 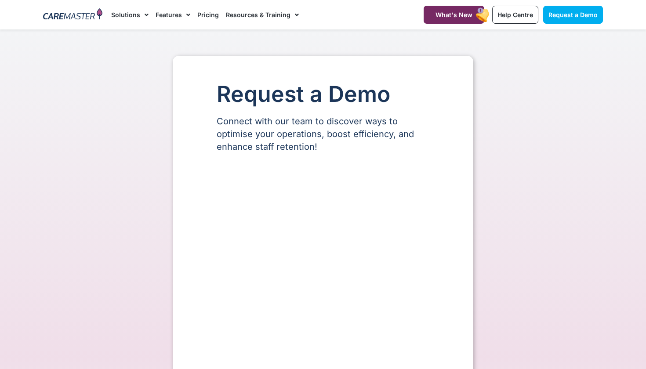 I want to click on span: What's New, so click(x=454, y=15).